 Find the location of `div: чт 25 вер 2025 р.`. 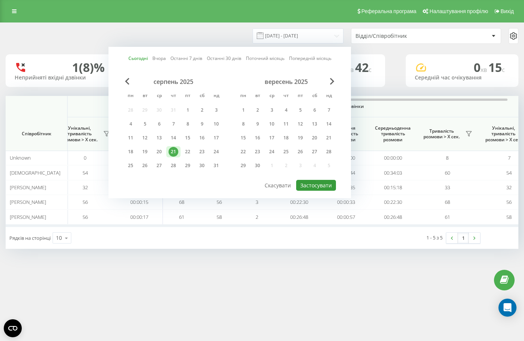

div: чт 25 вер 2025 р. is located at coordinates (286, 152).